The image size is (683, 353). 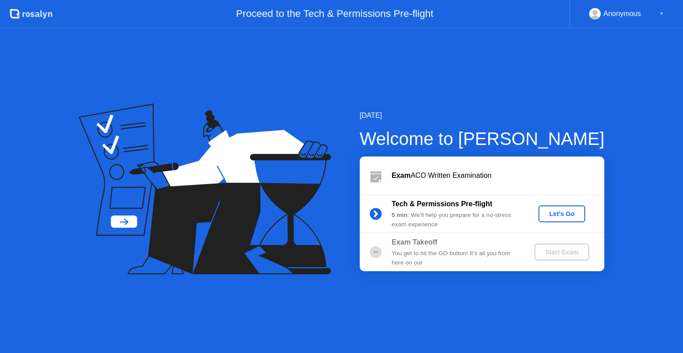 I want to click on button: Let's Go, so click(x=562, y=214).